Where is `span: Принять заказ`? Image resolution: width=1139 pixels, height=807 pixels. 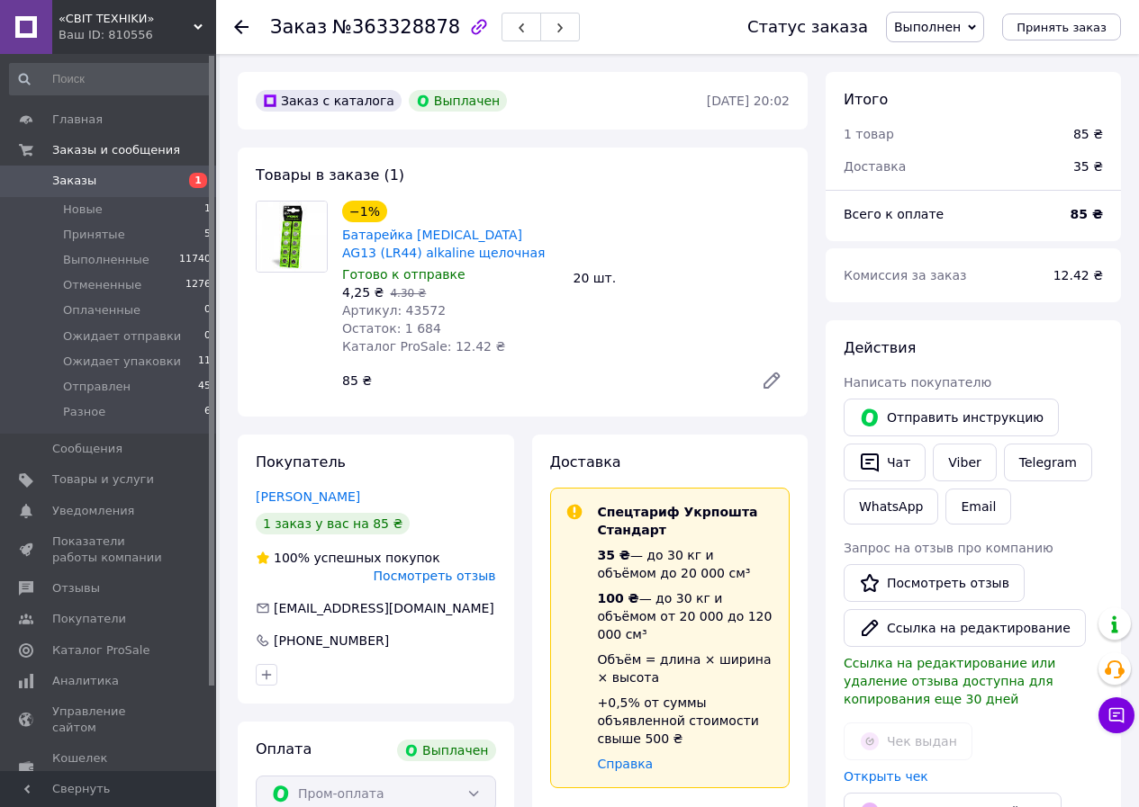
span: Принять заказ is located at coordinates (1061, 27).